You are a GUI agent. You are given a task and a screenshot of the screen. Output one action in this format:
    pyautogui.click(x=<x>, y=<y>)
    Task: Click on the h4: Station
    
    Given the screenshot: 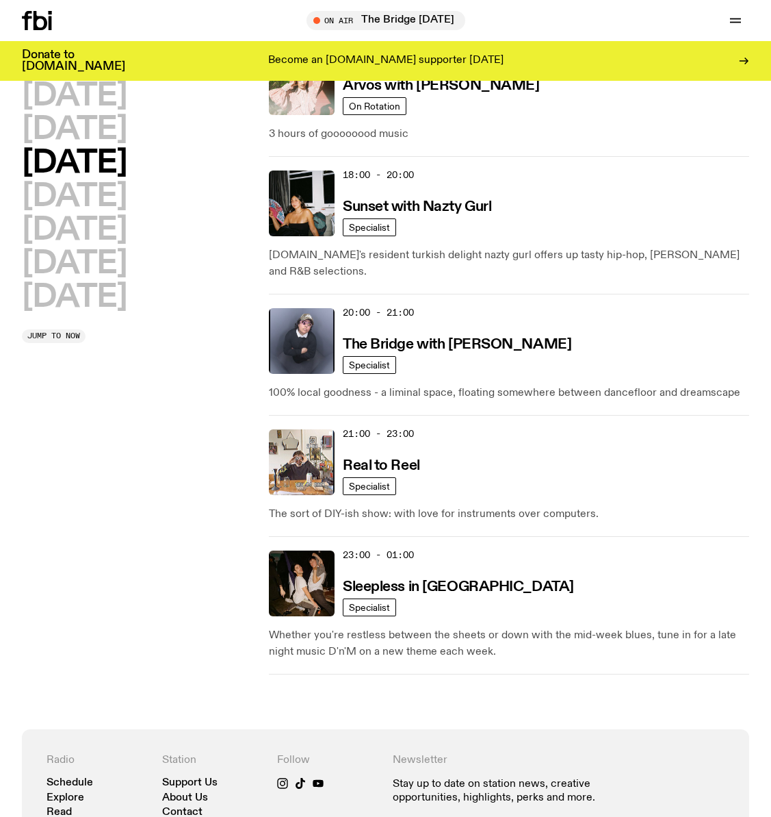 What is the action you would take?
    pyautogui.click(x=213, y=760)
    